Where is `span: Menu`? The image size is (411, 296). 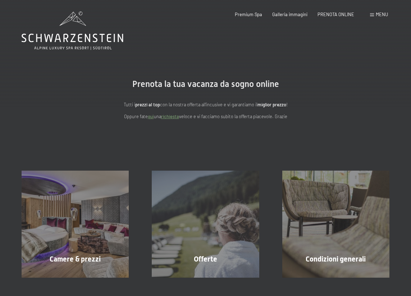
span: Menu is located at coordinates (382, 14).